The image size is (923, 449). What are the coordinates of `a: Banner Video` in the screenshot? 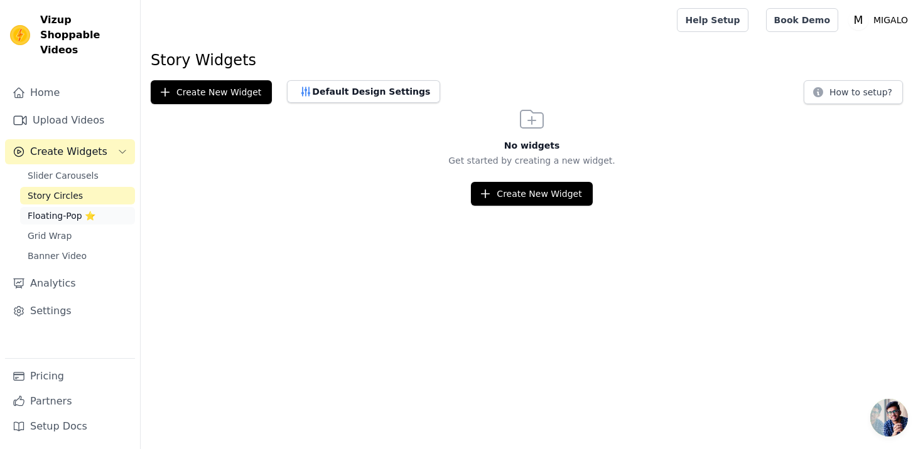 It's located at (77, 256).